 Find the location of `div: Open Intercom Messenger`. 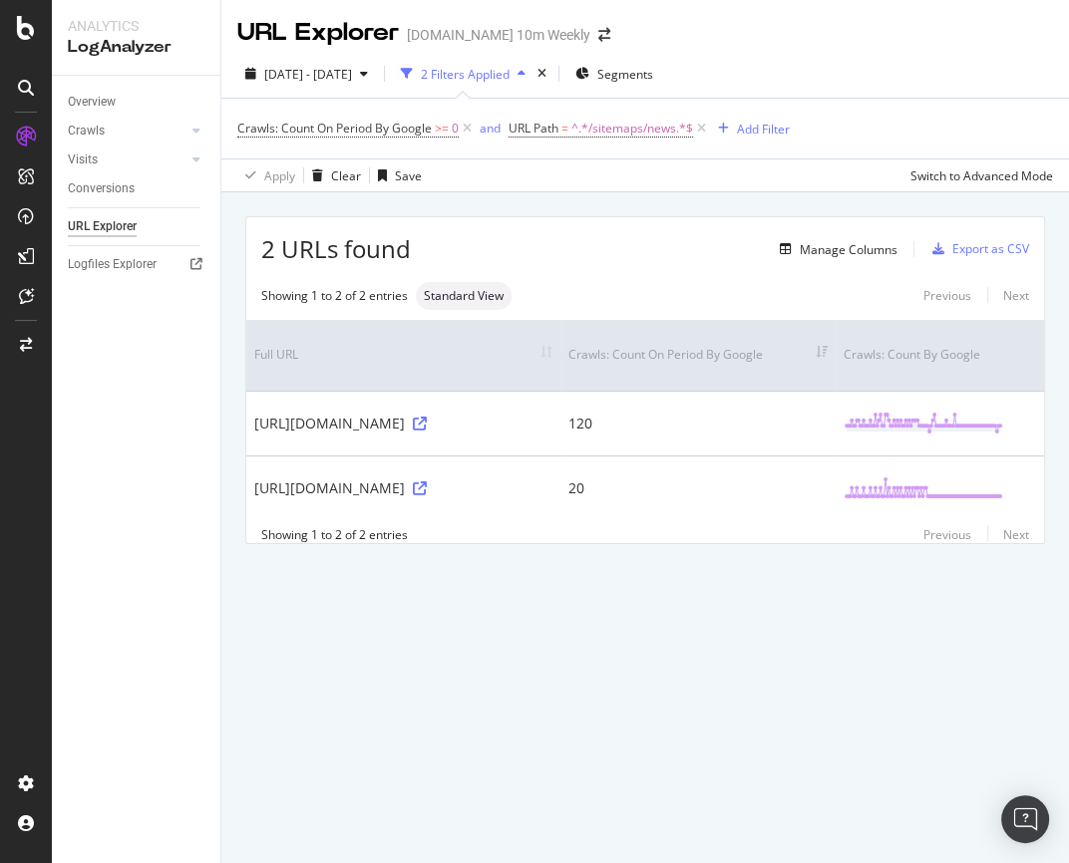

div: Open Intercom Messenger is located at coordinates (1025, 819).